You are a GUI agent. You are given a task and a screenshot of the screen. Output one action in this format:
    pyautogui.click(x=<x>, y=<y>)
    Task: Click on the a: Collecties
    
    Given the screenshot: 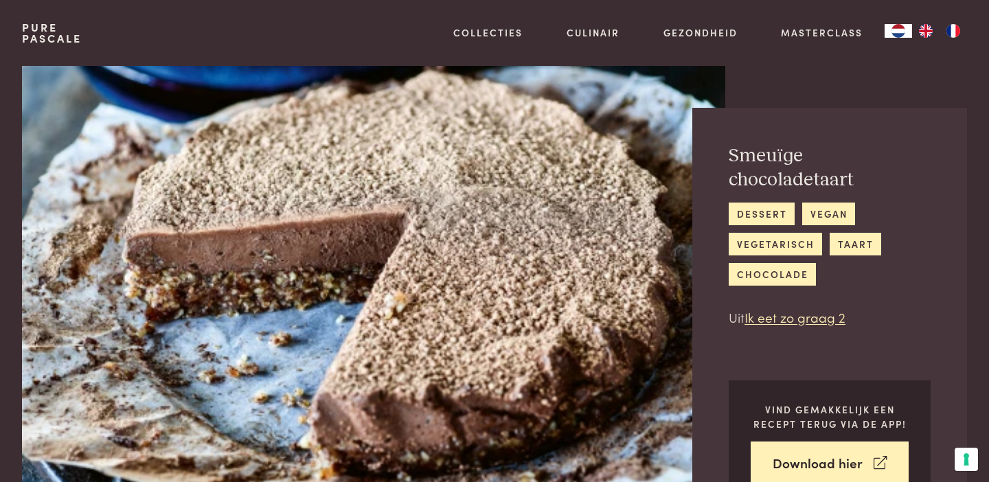 What is the action you would take?
    pyautogui.click(x=488, y=32)
    